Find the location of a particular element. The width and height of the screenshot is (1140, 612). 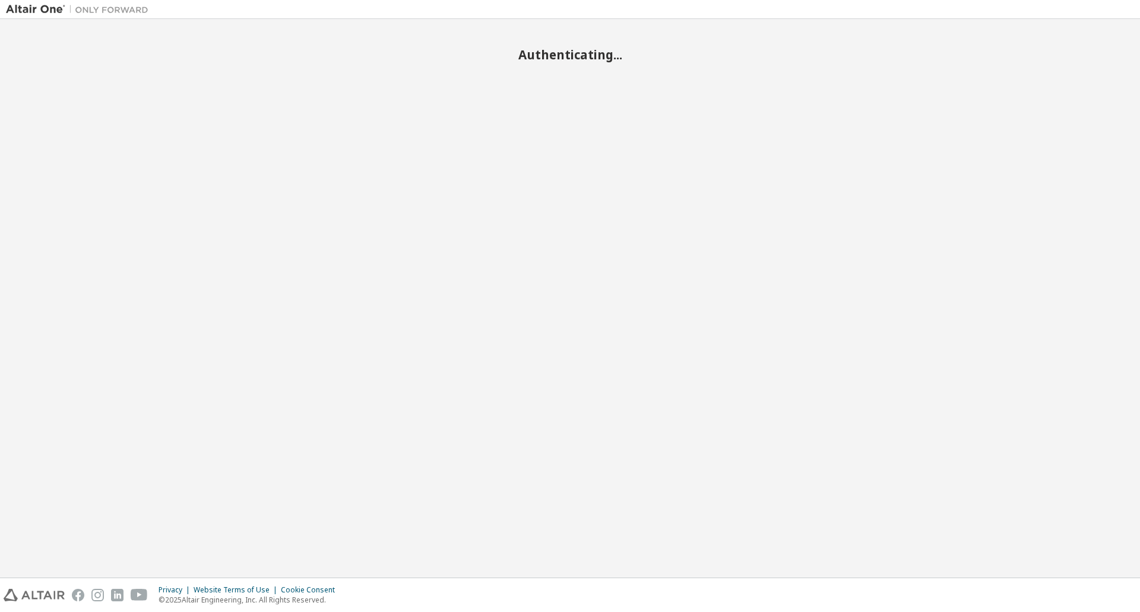

div: Website Terms of Use is located at coordinates (237, 590).